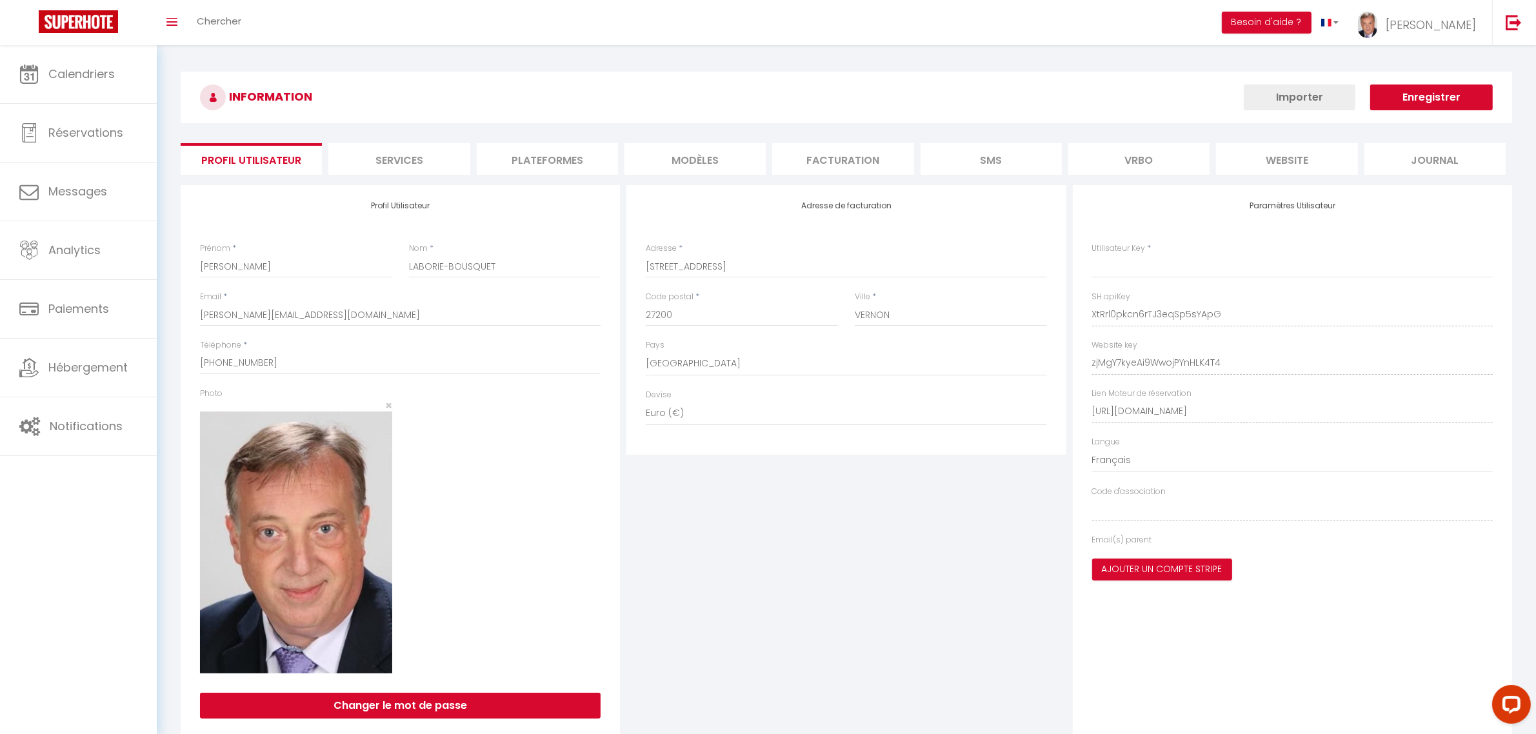  I want to click on label: Photo, so click(211, 394).